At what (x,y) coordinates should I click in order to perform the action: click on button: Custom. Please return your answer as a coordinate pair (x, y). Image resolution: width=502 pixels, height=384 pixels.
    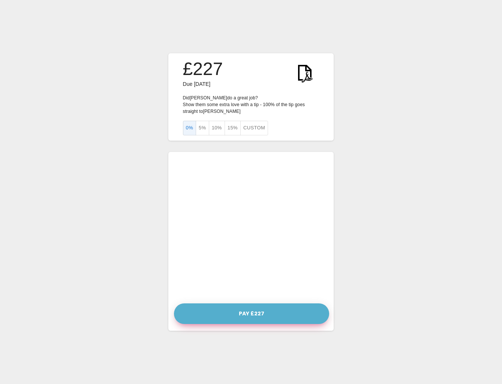
    Looking at the image, I should click on (254, 128).